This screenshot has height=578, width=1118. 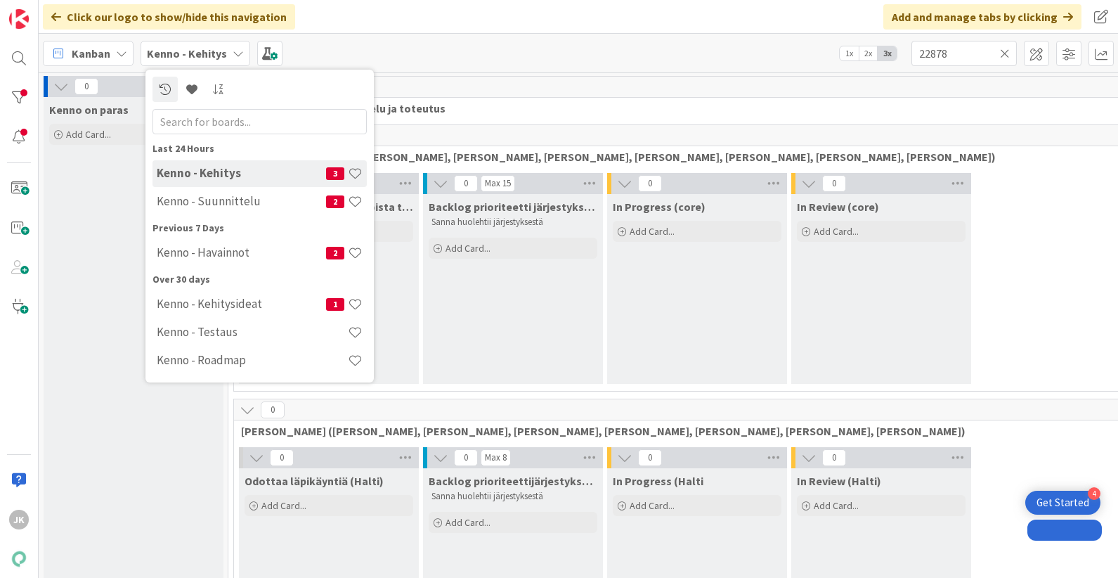 I want to click on img: avatar, so click(x=19, y=559).